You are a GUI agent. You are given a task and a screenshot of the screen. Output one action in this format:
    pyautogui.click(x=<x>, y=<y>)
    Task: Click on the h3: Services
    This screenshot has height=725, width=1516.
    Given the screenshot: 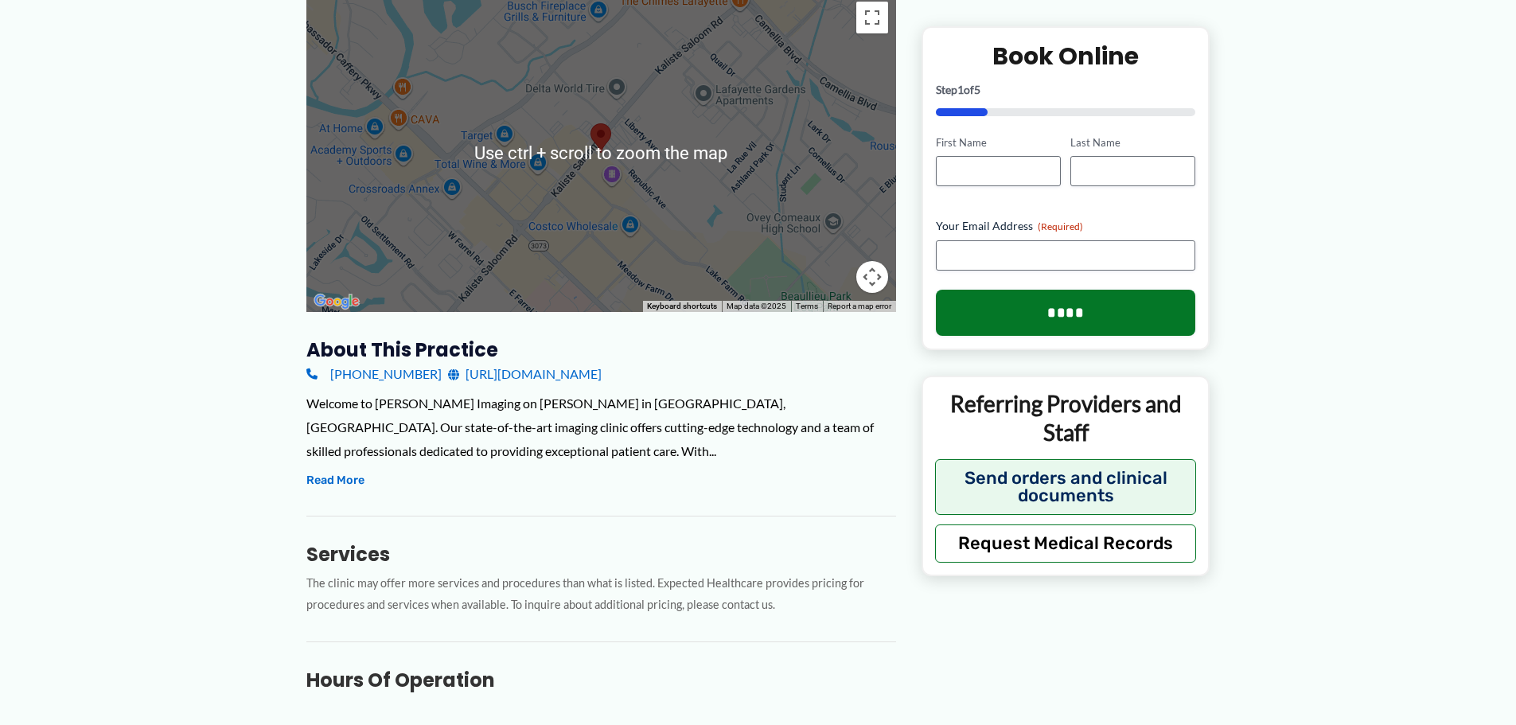 What is the action you would take?
    pyautogui.click(x=601, y=554)
    